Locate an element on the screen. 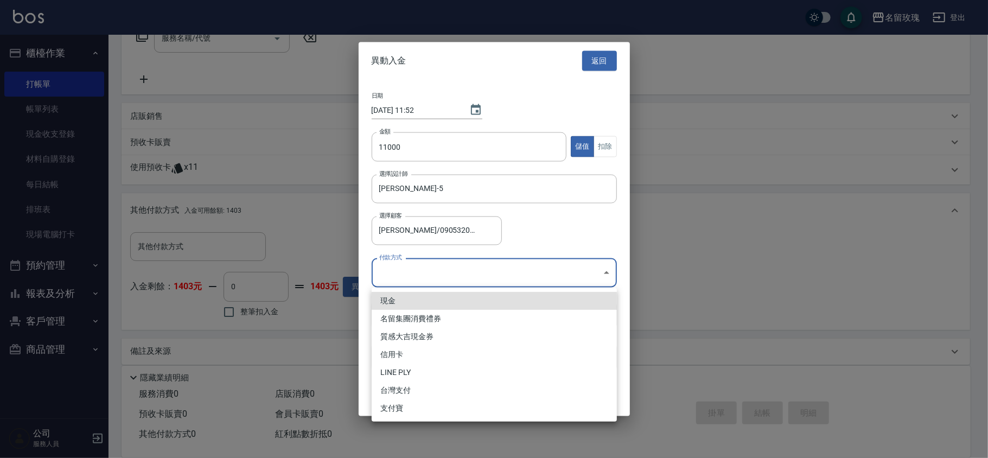  li: 支付寶 is located at coordinates (494, 408).